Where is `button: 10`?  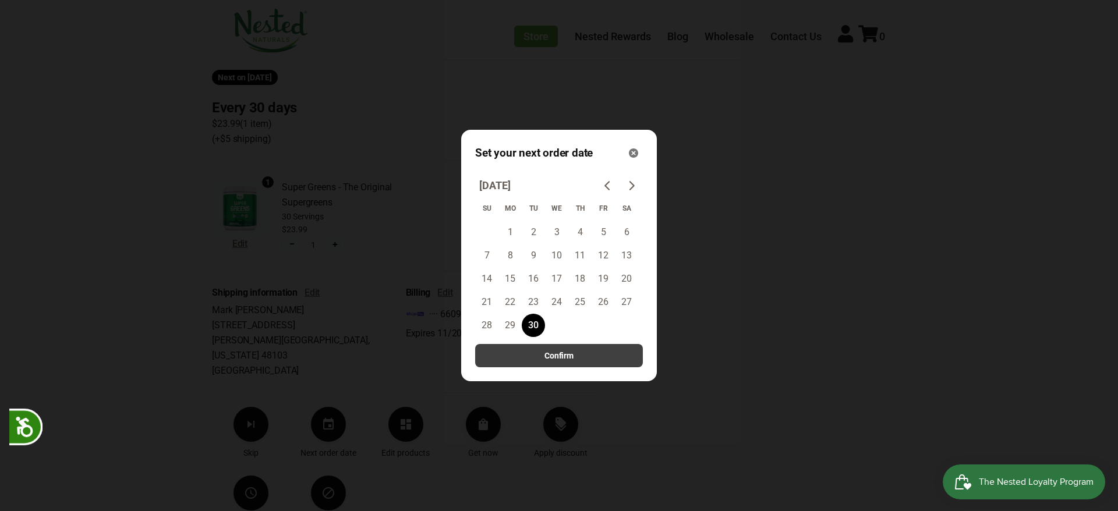 button: 10 is located at coordinates (557, 256).